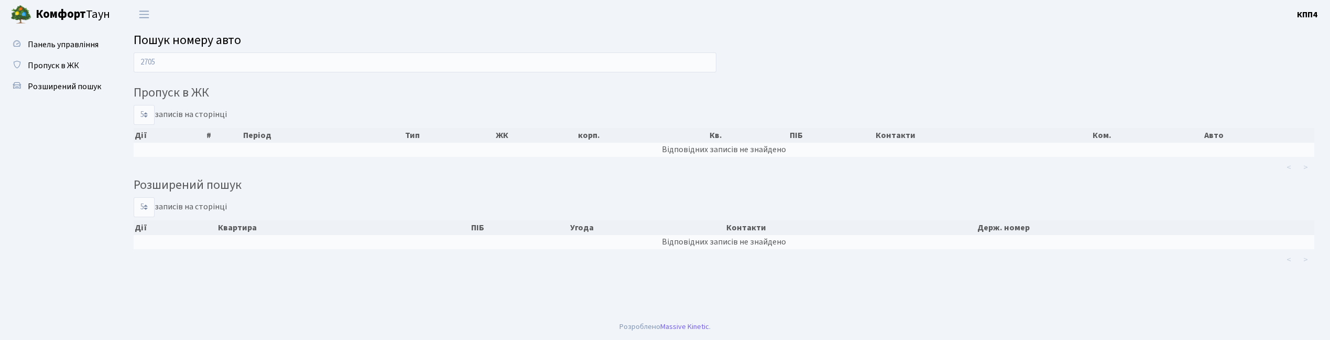  What do you see at coordinates (425, 62) in the screenshot?
I see `input: Пошук` at bounding box center [425, 62].